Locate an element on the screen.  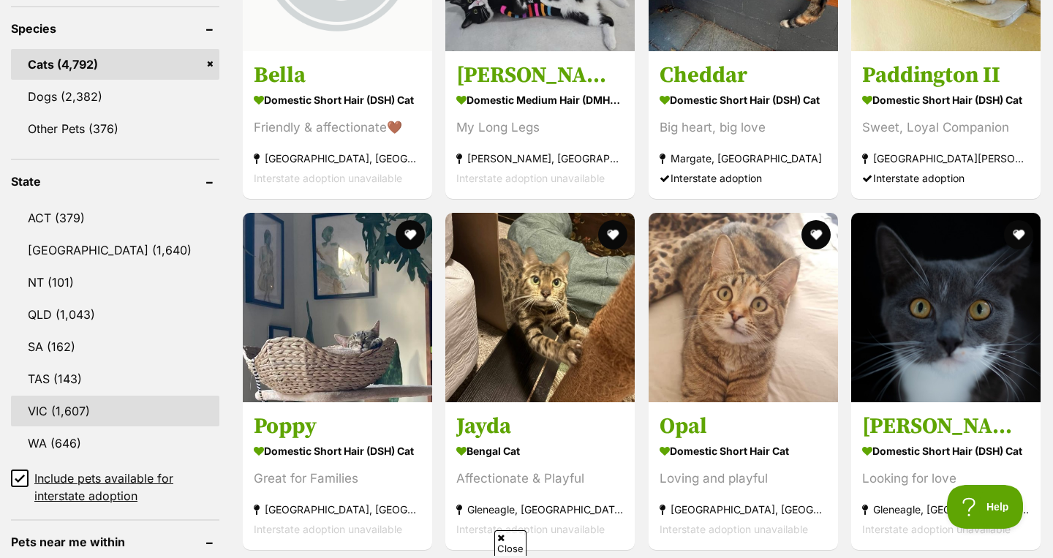
div: My Long Legs is located at coordinates (540, 127).